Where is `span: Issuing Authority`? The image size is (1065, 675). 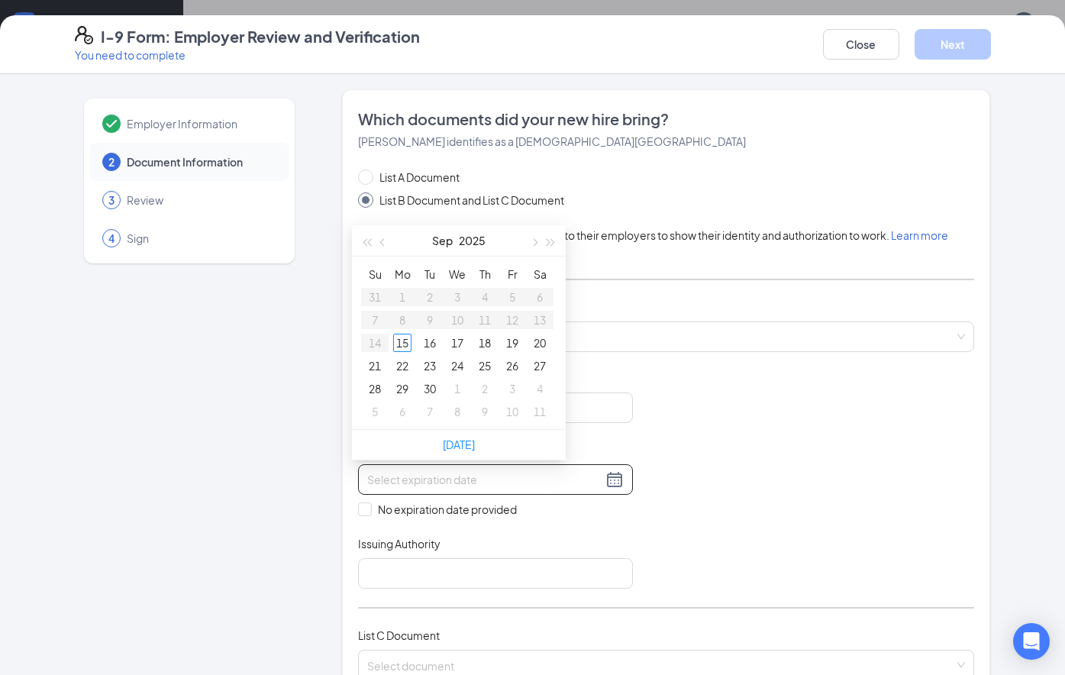 span: Issuing Authority is located at coordinates (399, 544).